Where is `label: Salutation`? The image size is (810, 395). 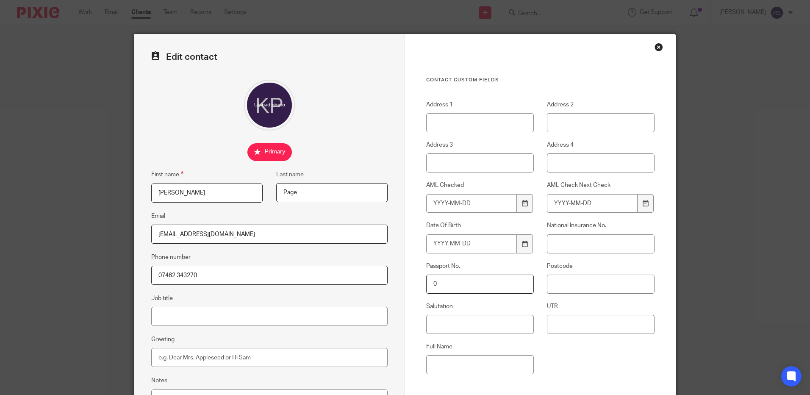 label: Salutation is located at coordinates (480, 306).